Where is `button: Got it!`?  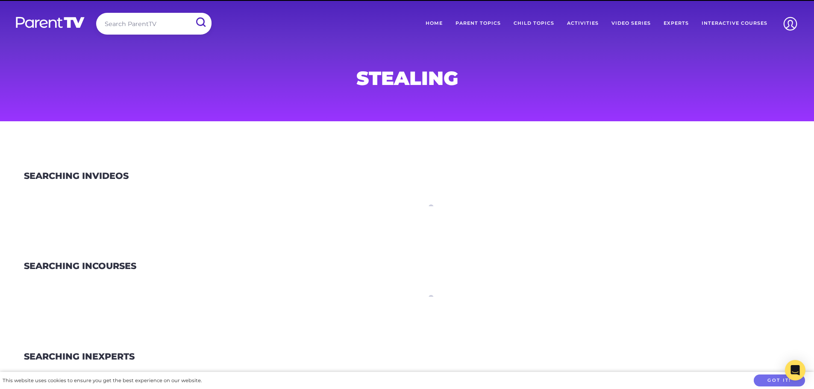
button: Got it! is located at coordinates (779, 381).